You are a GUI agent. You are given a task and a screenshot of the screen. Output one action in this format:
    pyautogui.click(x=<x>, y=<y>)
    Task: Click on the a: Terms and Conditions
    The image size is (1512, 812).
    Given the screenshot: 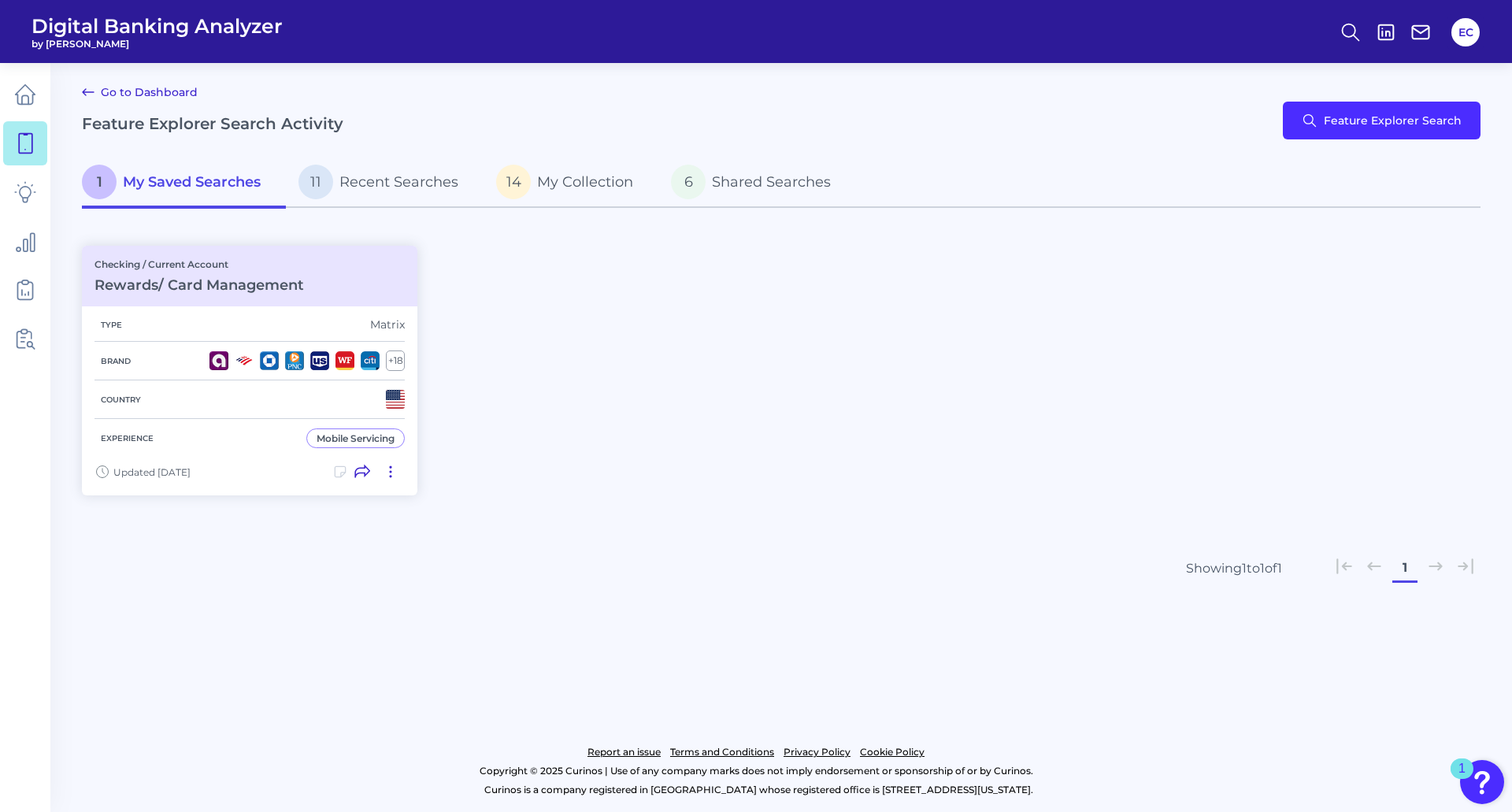 What is the action you would take?
    pyautogui.click(x=722, y=752)
    